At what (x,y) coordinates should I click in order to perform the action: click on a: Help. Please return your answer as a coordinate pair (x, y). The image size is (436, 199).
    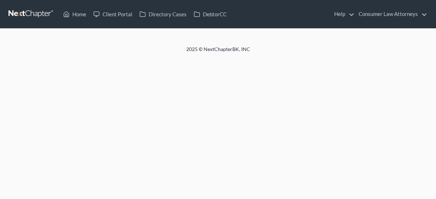
    Looking at the image, I should click on (342, 14).